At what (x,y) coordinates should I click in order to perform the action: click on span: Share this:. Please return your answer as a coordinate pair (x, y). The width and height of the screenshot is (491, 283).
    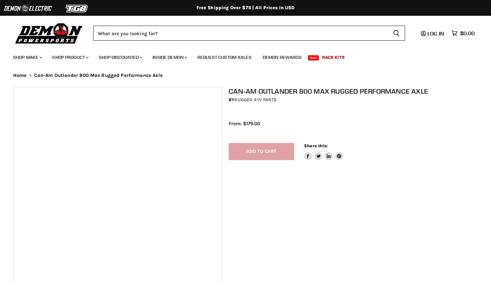
    Looking at the image, I should click on (316, 145).